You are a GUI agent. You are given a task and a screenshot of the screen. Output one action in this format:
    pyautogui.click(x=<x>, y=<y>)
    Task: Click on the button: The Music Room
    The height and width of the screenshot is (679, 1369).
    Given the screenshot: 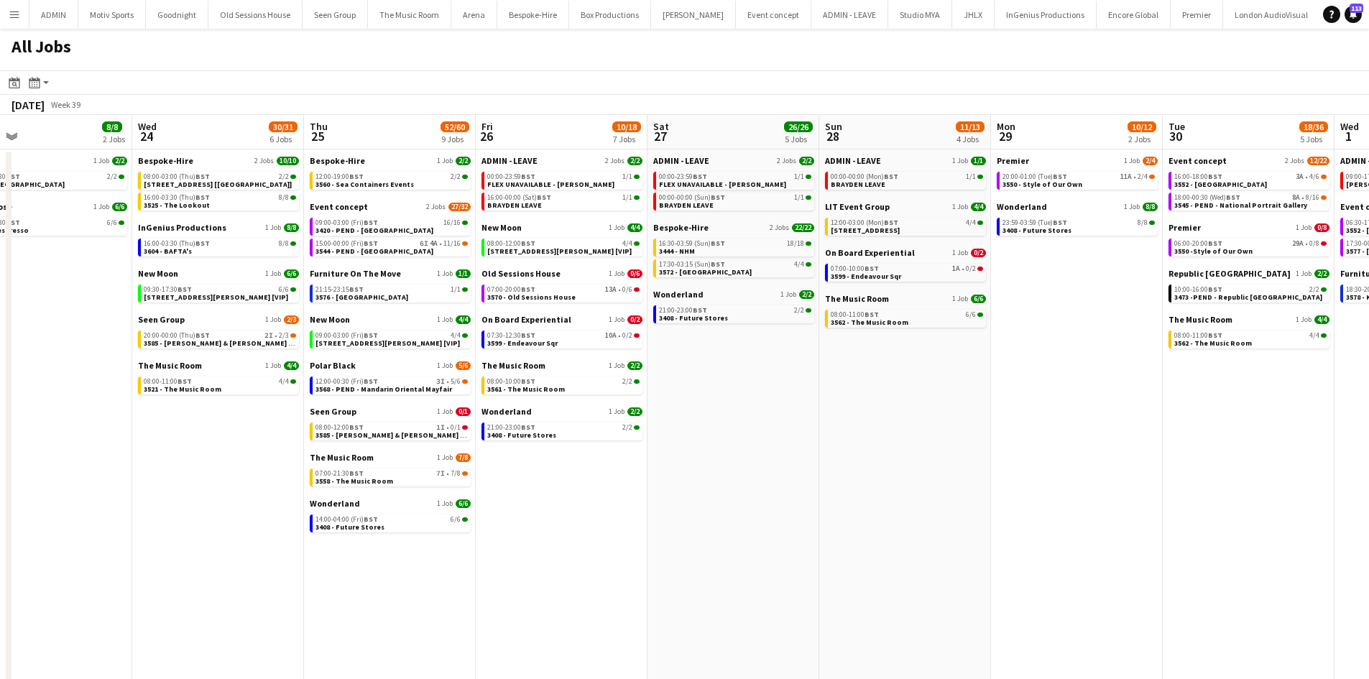 What is the action you would take?
    pyautogui.click(x=410, y=14)
    